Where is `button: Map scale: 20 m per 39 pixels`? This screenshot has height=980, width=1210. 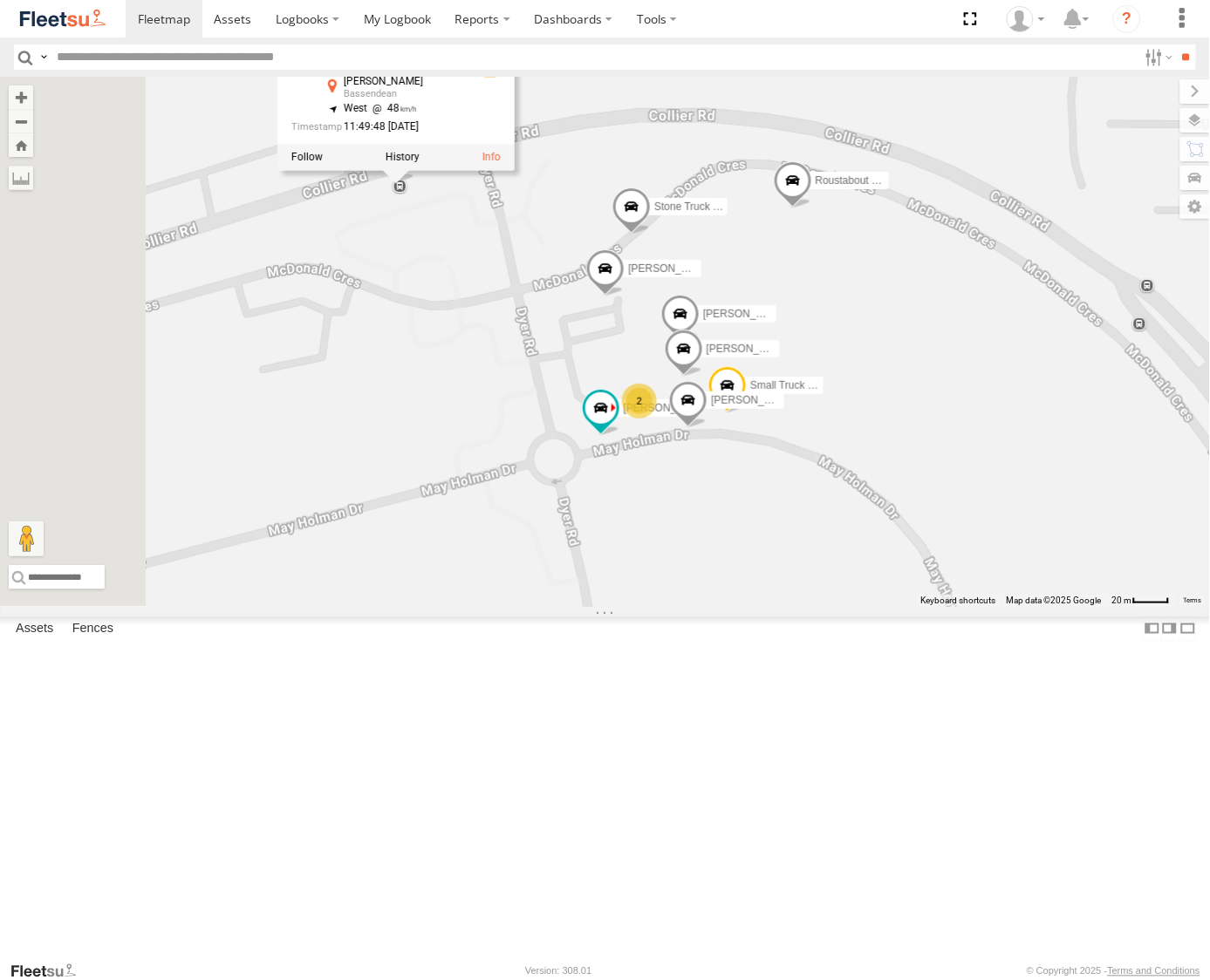 button: Map scale: 20 m per 39 pixels is located at coordinates (1141, 601).